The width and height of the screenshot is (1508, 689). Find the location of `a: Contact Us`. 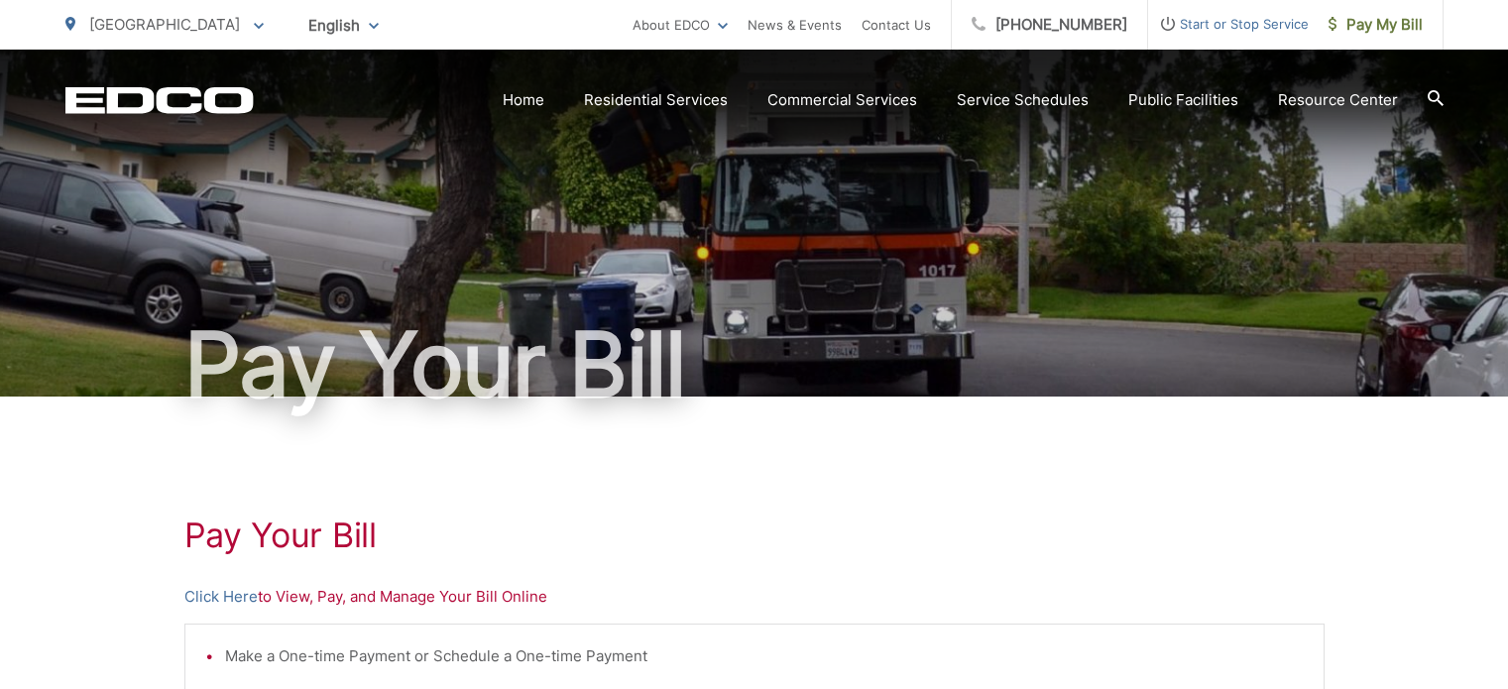

a: Contact Us is located at coordinates (896, 25).